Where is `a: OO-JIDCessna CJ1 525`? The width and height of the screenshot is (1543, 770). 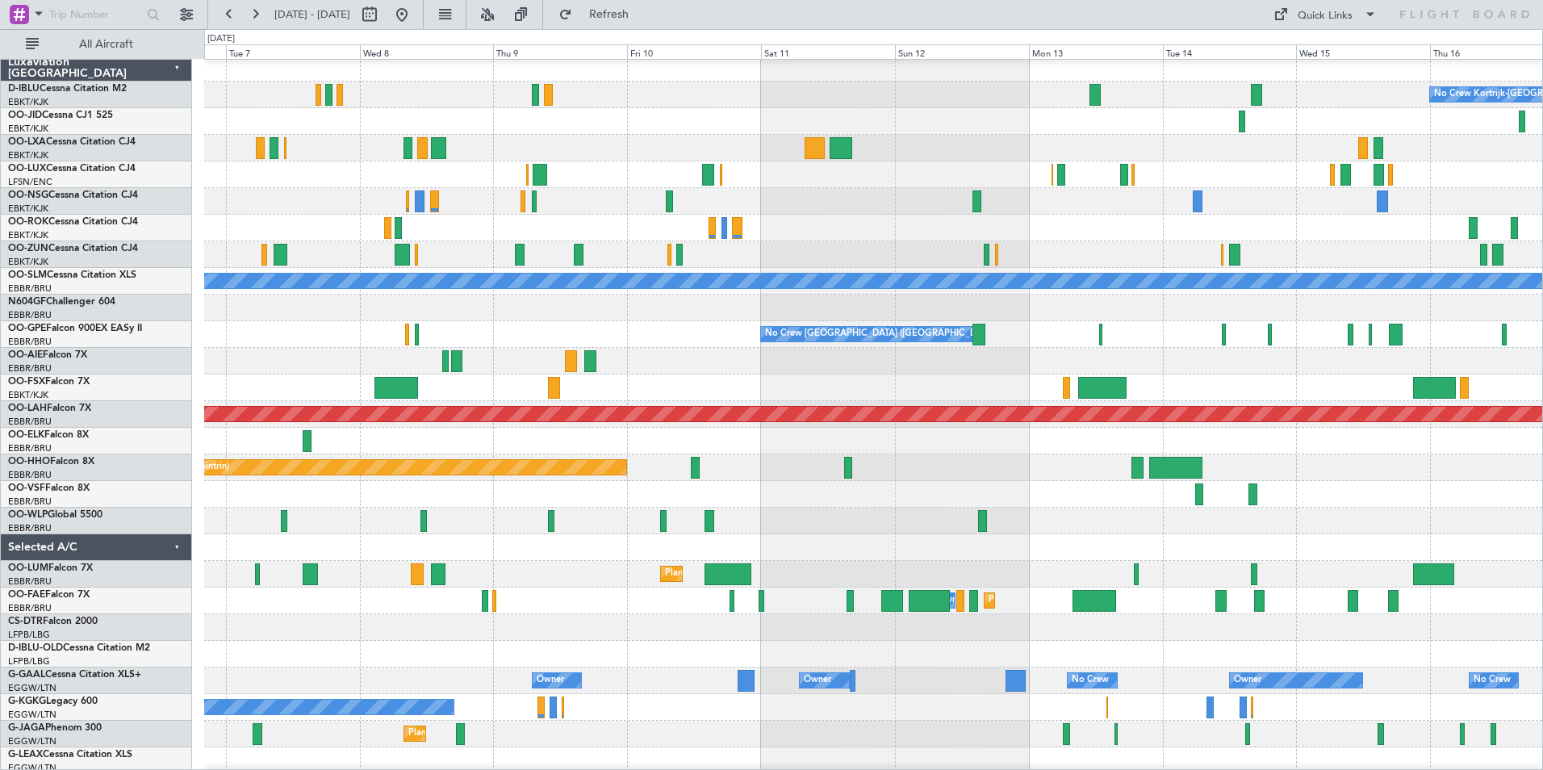
a: OO-JIDCessna CJ1 525 is located at coordinates (61, 115).